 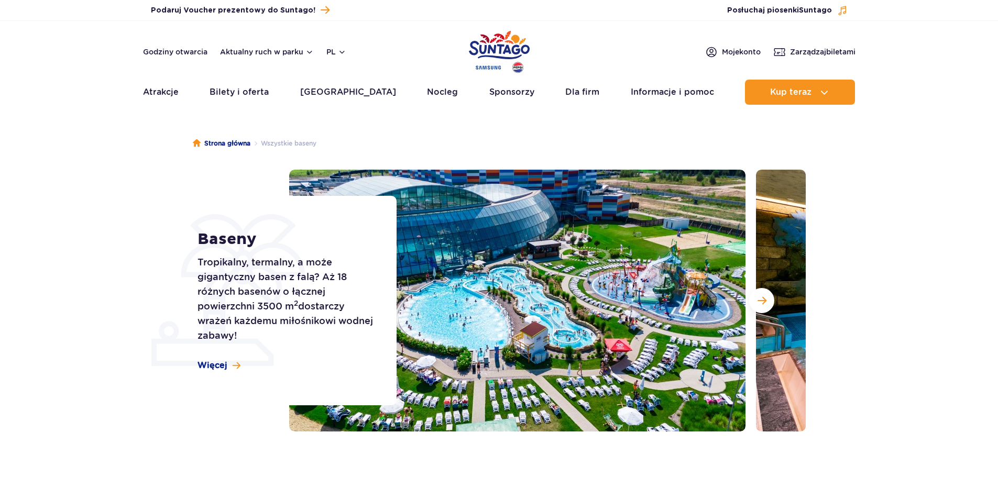 I want to click on sup: 2, so click(x=296, y=303).